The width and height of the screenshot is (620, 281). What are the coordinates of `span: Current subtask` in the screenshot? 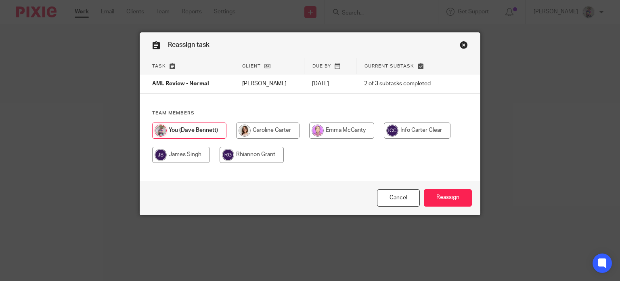 It's located at (389, 66).